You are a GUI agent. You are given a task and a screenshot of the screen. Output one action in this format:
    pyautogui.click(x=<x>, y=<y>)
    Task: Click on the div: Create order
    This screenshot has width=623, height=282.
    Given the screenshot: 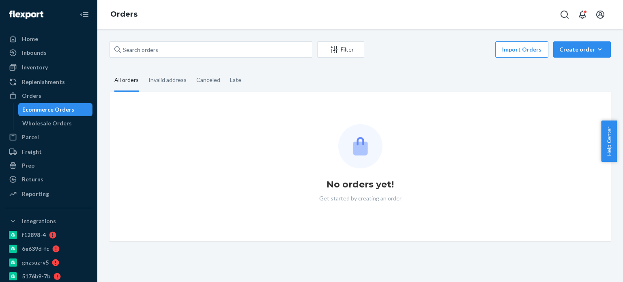 What is the action you would take?
    pyautogui.click(x=582, y=49)
    